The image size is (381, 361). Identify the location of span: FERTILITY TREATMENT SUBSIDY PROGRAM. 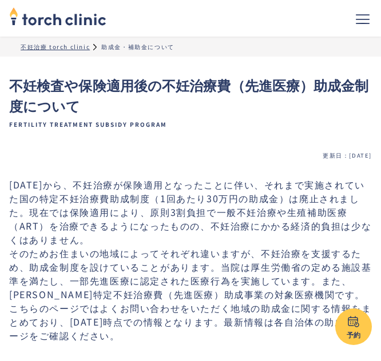
(190, 125).